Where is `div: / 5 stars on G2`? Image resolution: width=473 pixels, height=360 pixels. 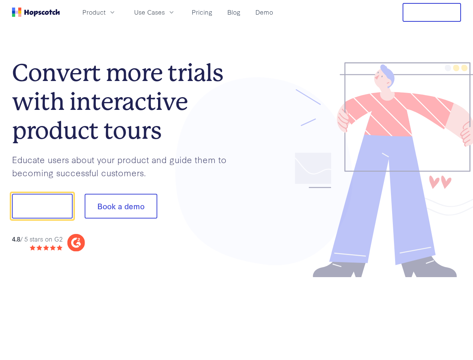
div: / 5 stars on G2 is located at coordinates (37, 238).